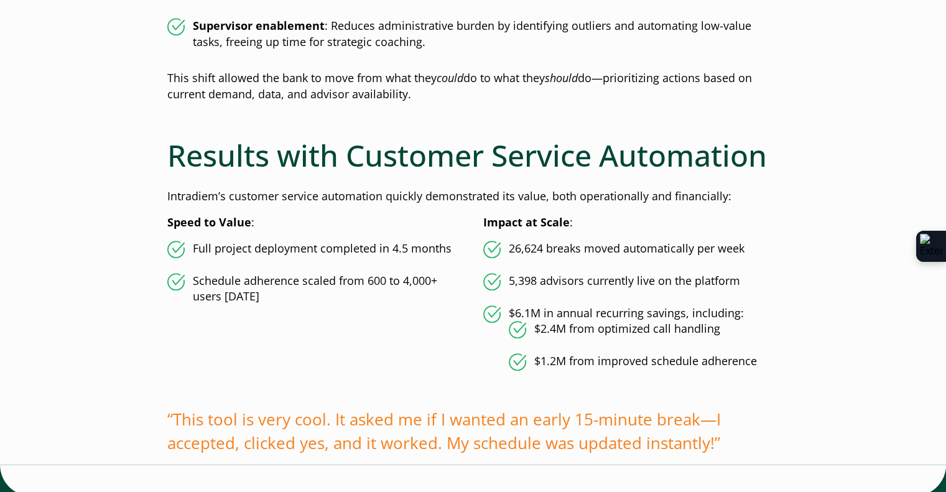  I want to click on p: Intradiem’s customer service automation quickly demonstrated its value, both operationally and fi..., so click(473, 197).